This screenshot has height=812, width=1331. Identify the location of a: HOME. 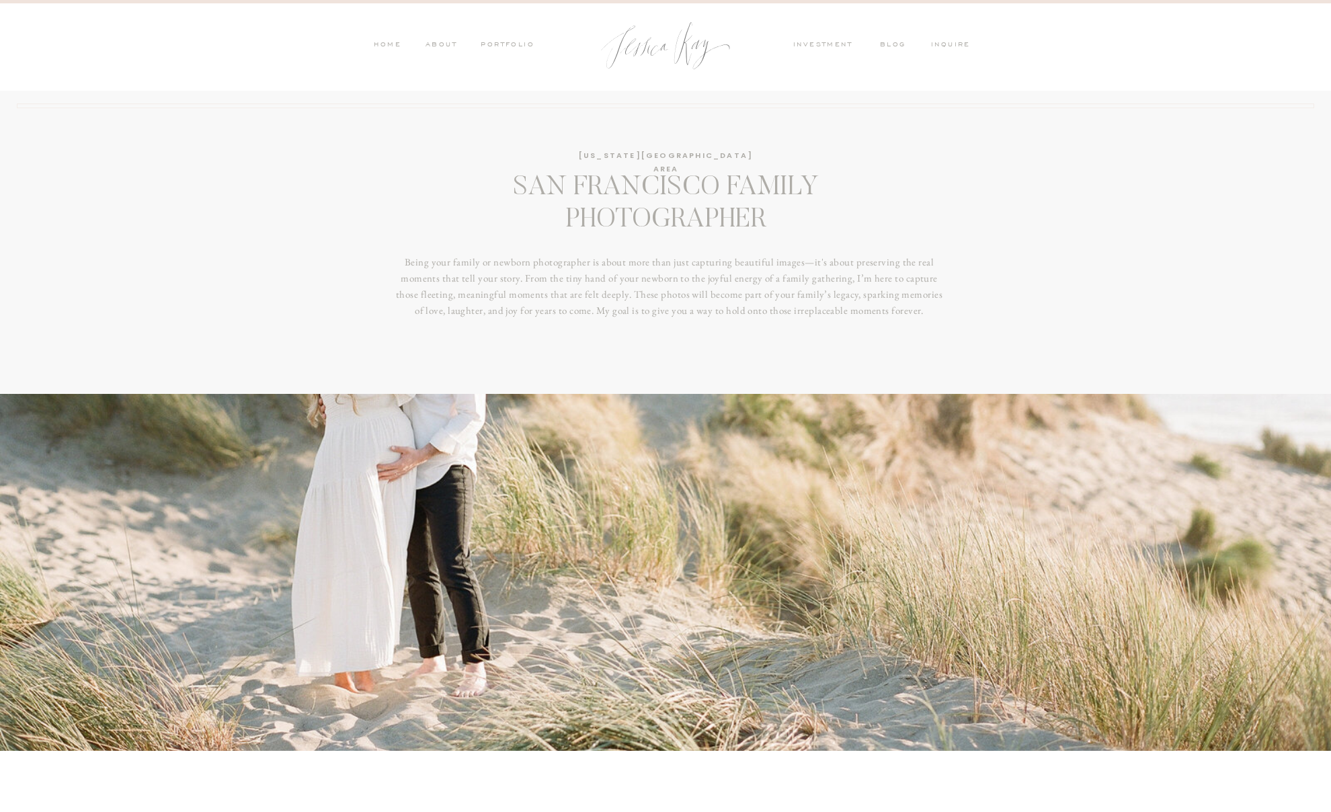
(387, 46).